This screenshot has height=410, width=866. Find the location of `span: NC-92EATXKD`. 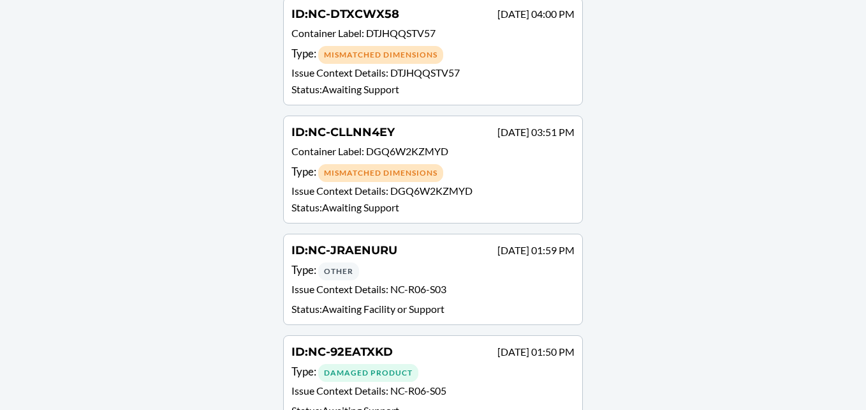

span: NC-92EATXKD is located at coordinates (350, 351).